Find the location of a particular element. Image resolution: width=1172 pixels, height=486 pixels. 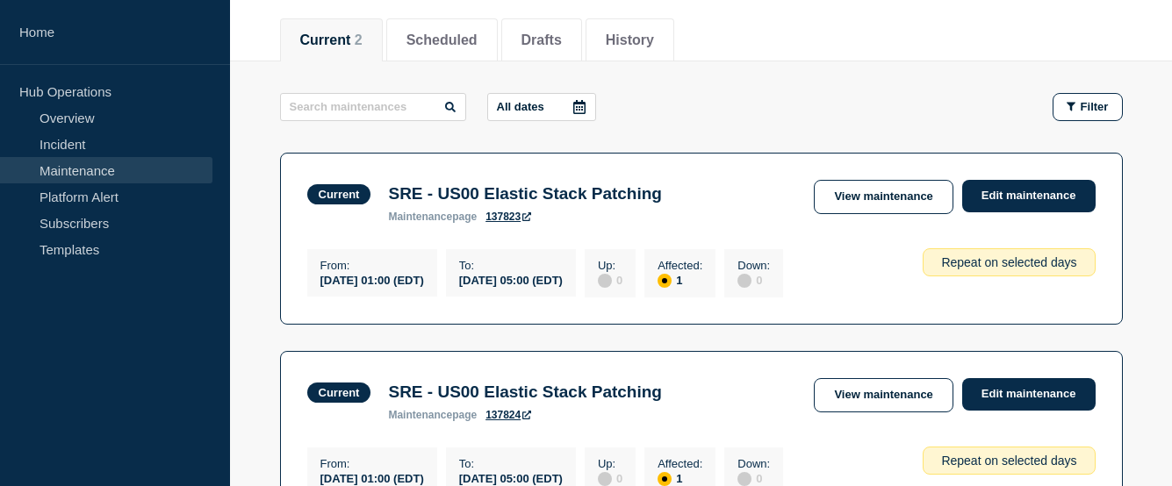

a: 137823 is located at coordinates (508, 217).